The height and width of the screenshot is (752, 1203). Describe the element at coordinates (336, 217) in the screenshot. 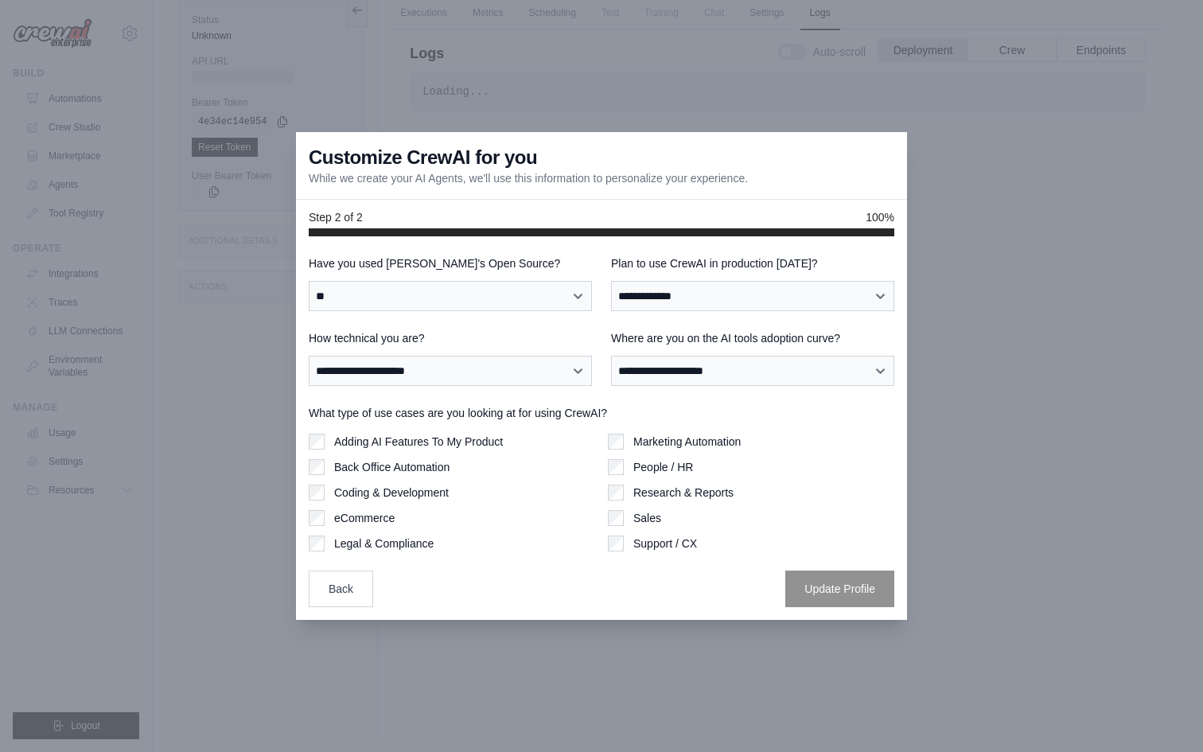

I see `span: Step 2 of 2` at that location.